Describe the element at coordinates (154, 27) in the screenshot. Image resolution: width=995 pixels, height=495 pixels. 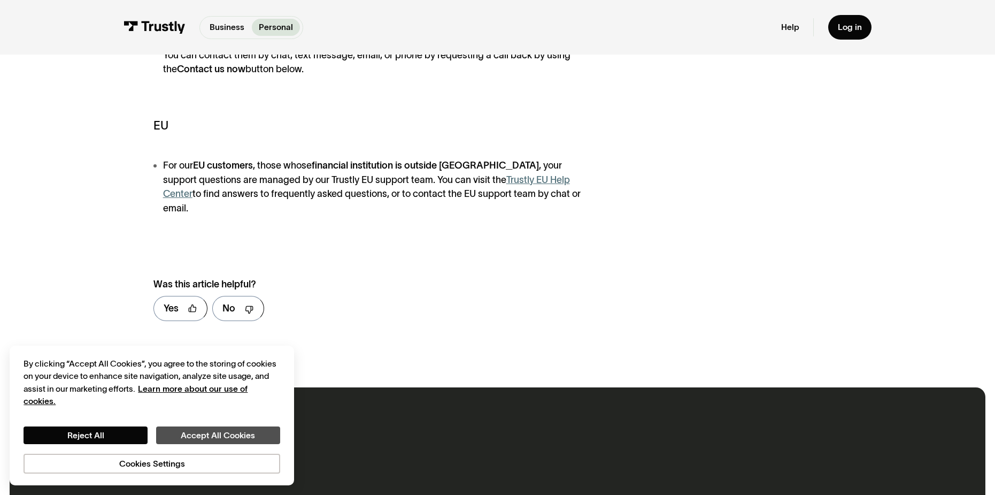
I see `img: Trustly Logo` at that location.